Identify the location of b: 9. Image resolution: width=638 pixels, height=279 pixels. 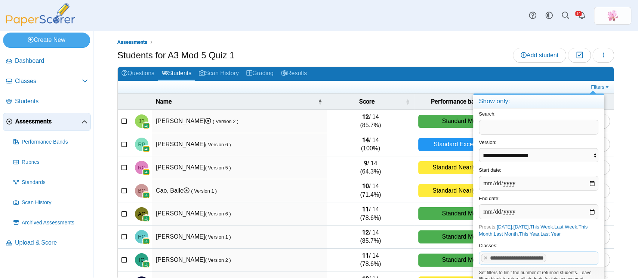
(365, 163).